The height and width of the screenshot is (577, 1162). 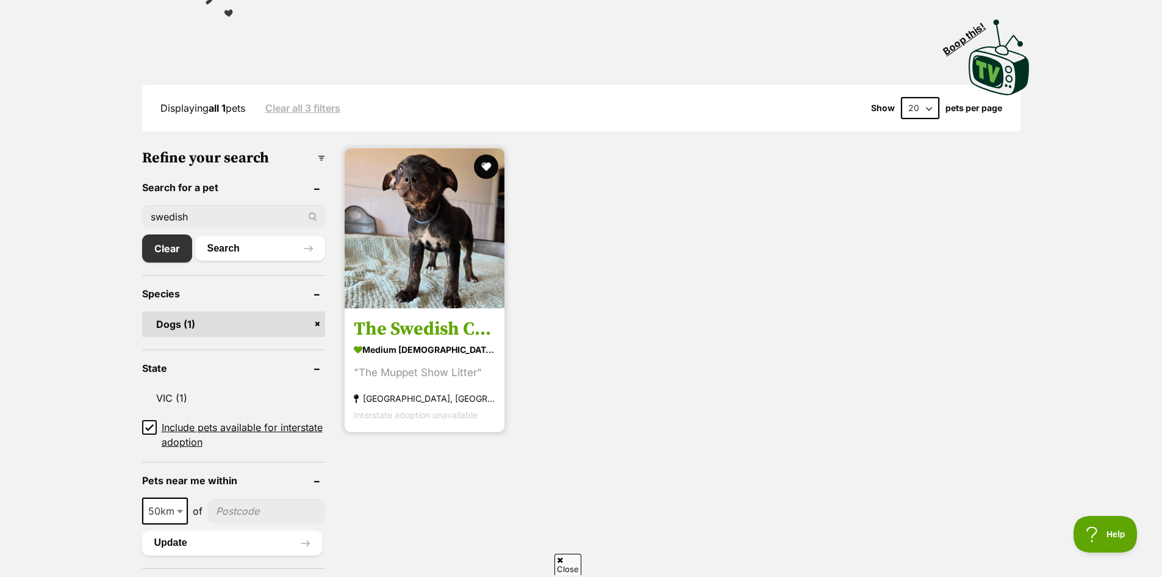 I want to click on input: postcode, so click(x=266, y=511).